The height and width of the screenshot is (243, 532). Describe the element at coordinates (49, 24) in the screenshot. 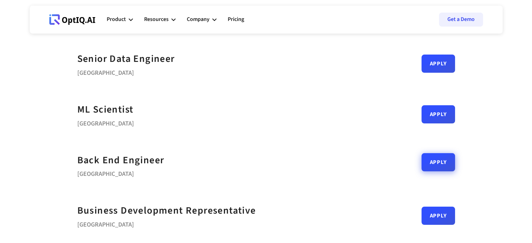

I see `div: Webflow Homepage` at that location.